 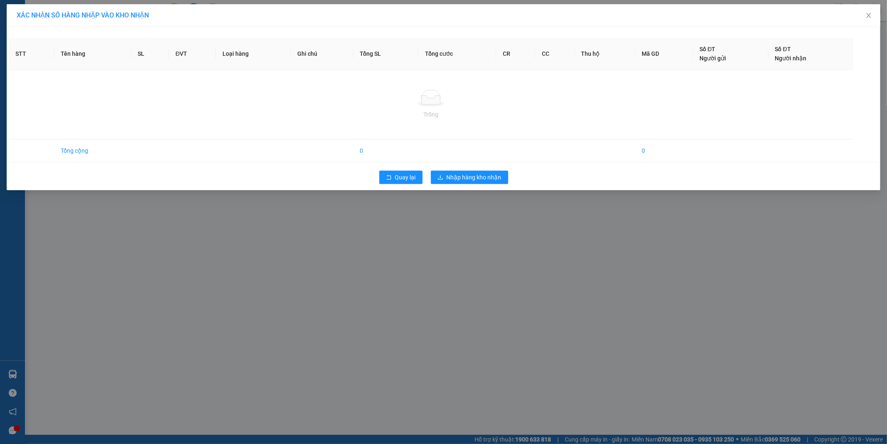 I want to click on th: Loại hàng, so click(x=253, y=54).